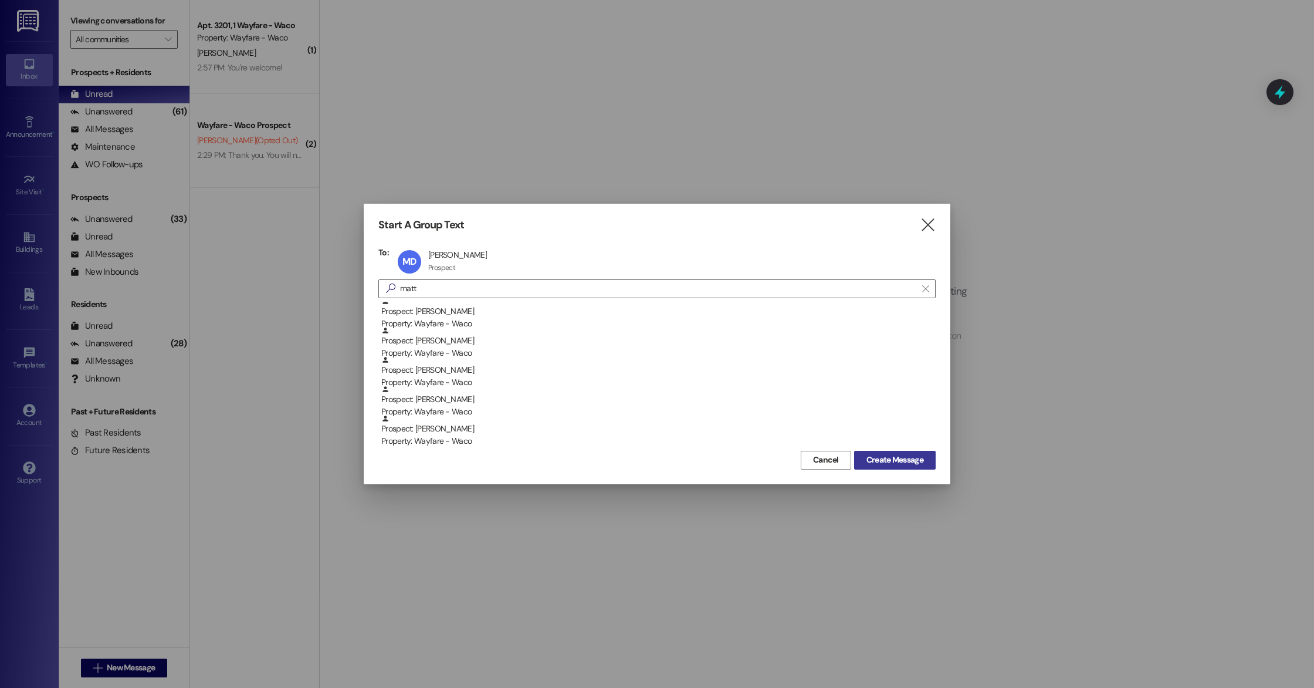  I want to click on h3: To:, so click(384, 252).